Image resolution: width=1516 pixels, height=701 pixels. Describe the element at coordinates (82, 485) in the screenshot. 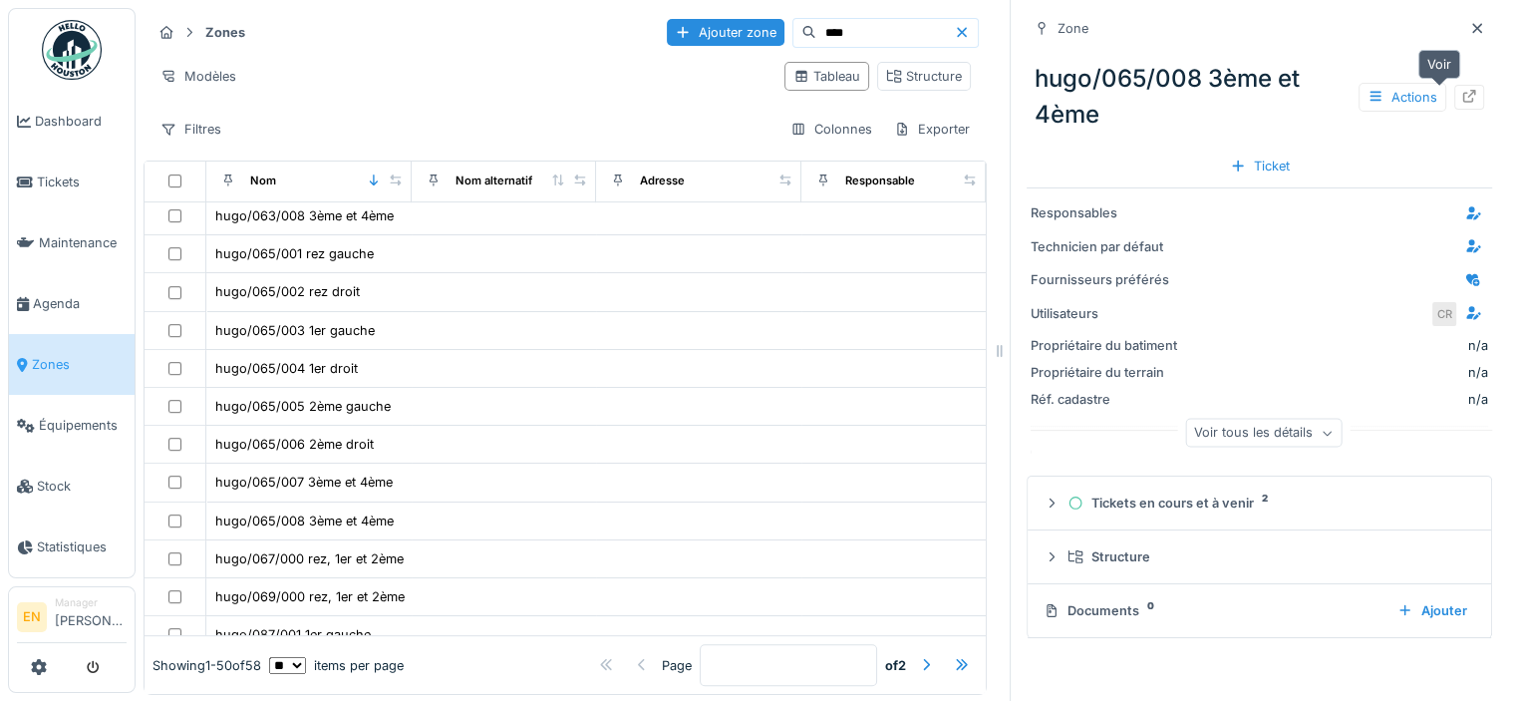

I see `span: Stock` at that location.